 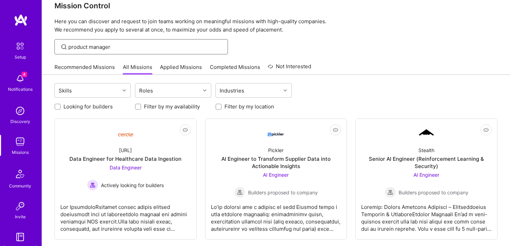 What do you see at coordinates (20, 46) in the screenshot?
I see `img: setup` at bounding box center [20, 46].